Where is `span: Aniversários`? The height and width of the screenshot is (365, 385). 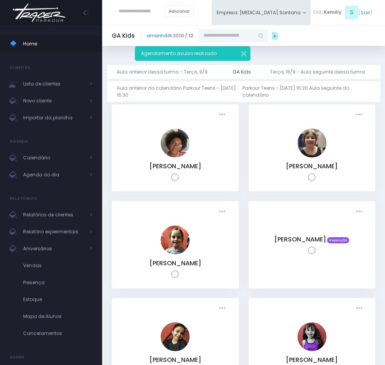 span: Aniversários is located at coordinates (54, 249).